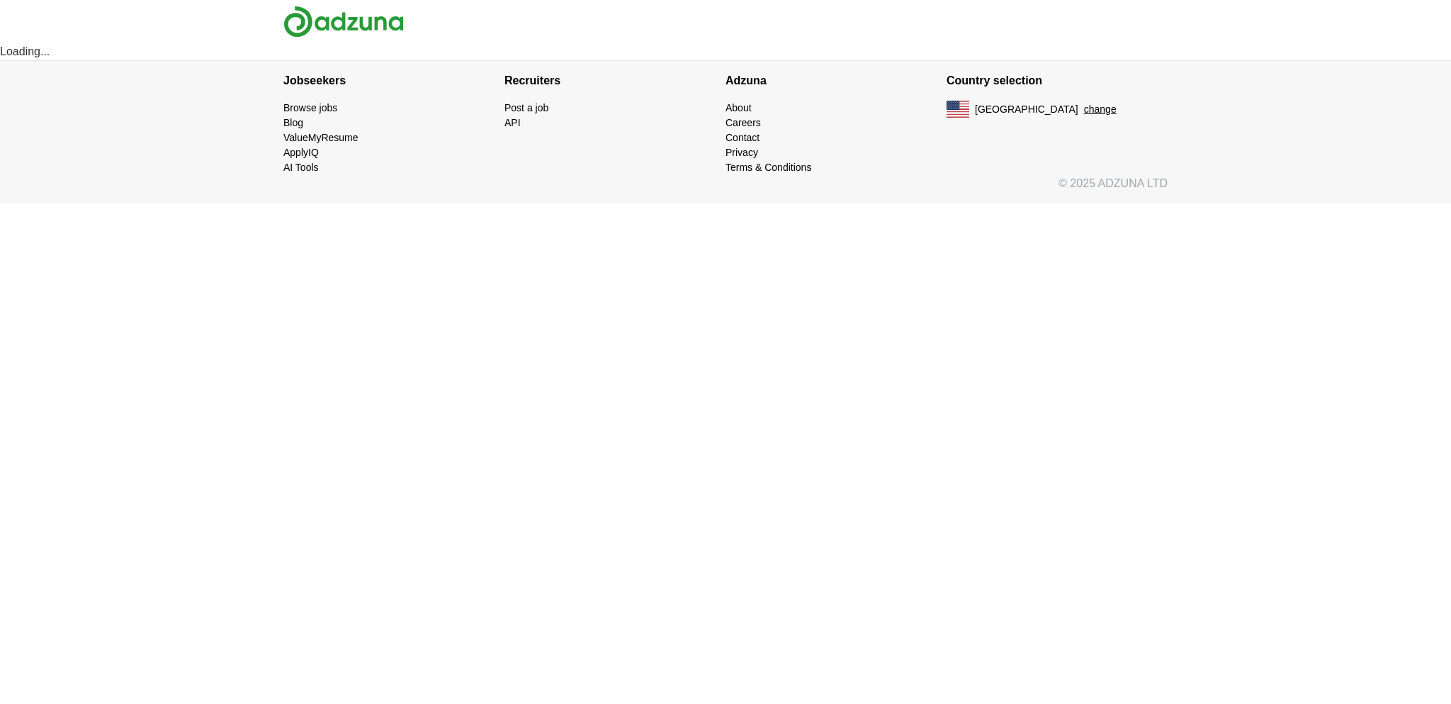 This screenshot has width=1451, height=704. I want to click on a: Terms & Conditions, so click(768, 167).